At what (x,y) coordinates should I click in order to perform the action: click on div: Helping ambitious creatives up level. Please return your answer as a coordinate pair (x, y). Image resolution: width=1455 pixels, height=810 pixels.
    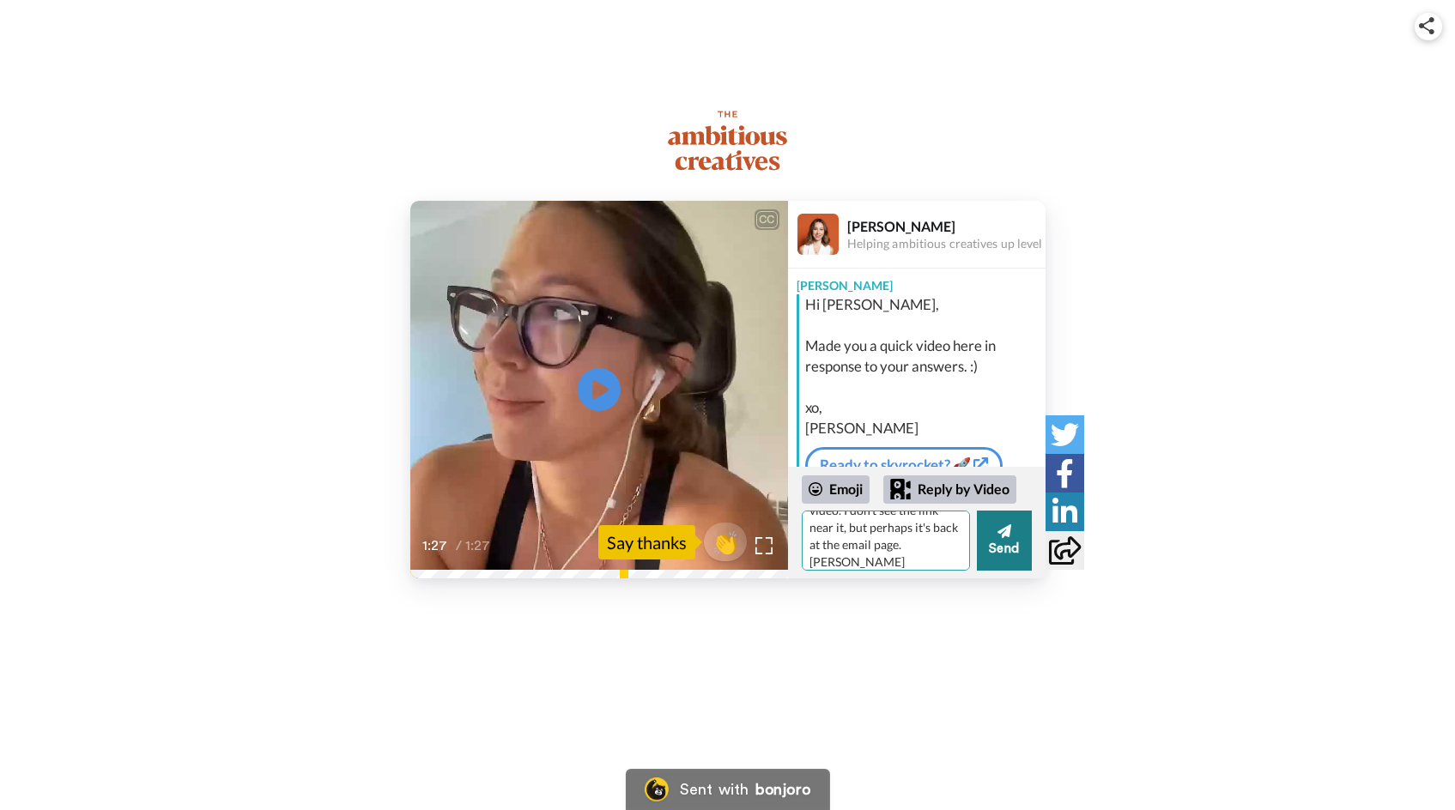
    Looking at the image, I should click on (946, 244).